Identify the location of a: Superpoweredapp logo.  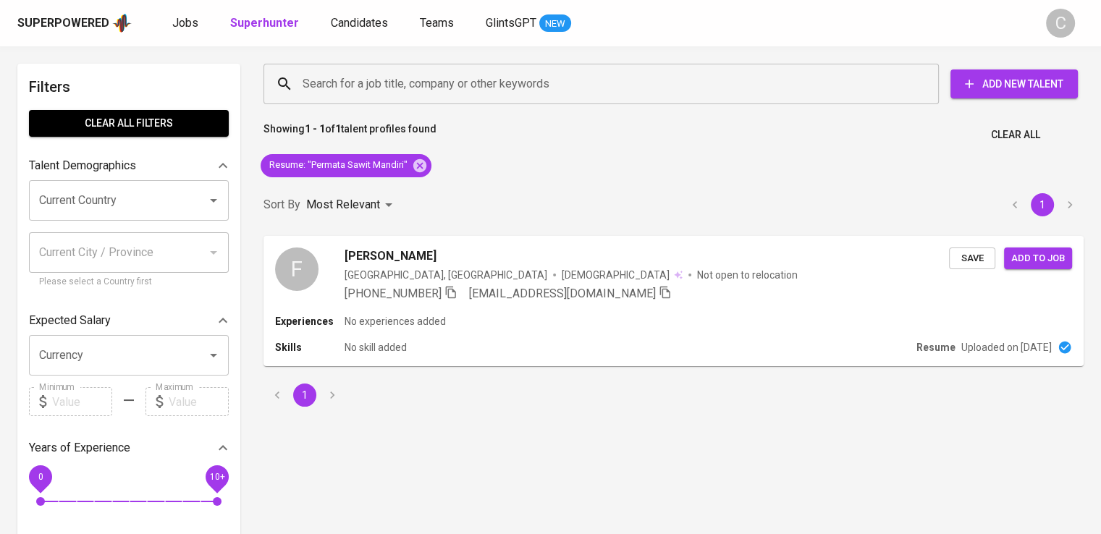
(75, 23).